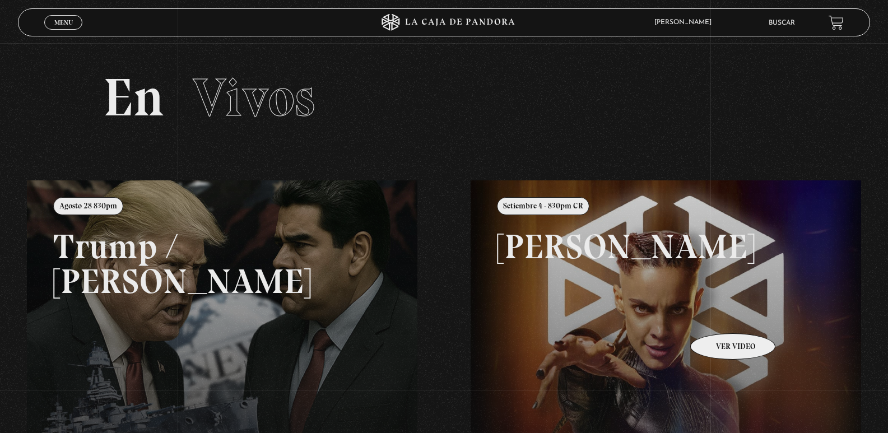 Image resolution: width=888 pixels, height=433 pixels. Describe the element at coordinates (782, 23) in the screenshot. I see `a: Buscar` at that location.